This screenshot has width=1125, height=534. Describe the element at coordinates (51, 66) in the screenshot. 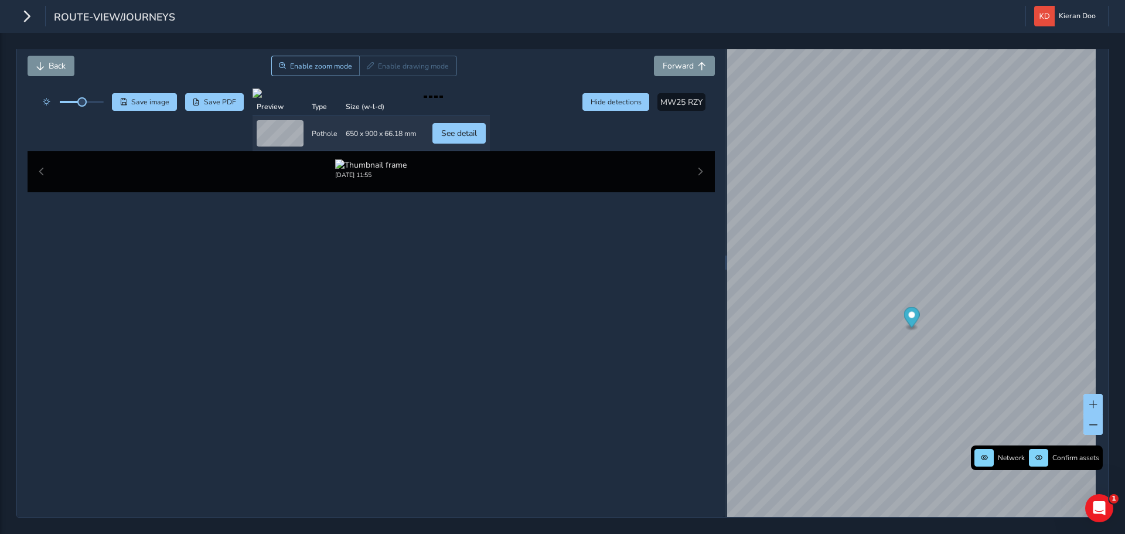

I see `button: Back` at that location.